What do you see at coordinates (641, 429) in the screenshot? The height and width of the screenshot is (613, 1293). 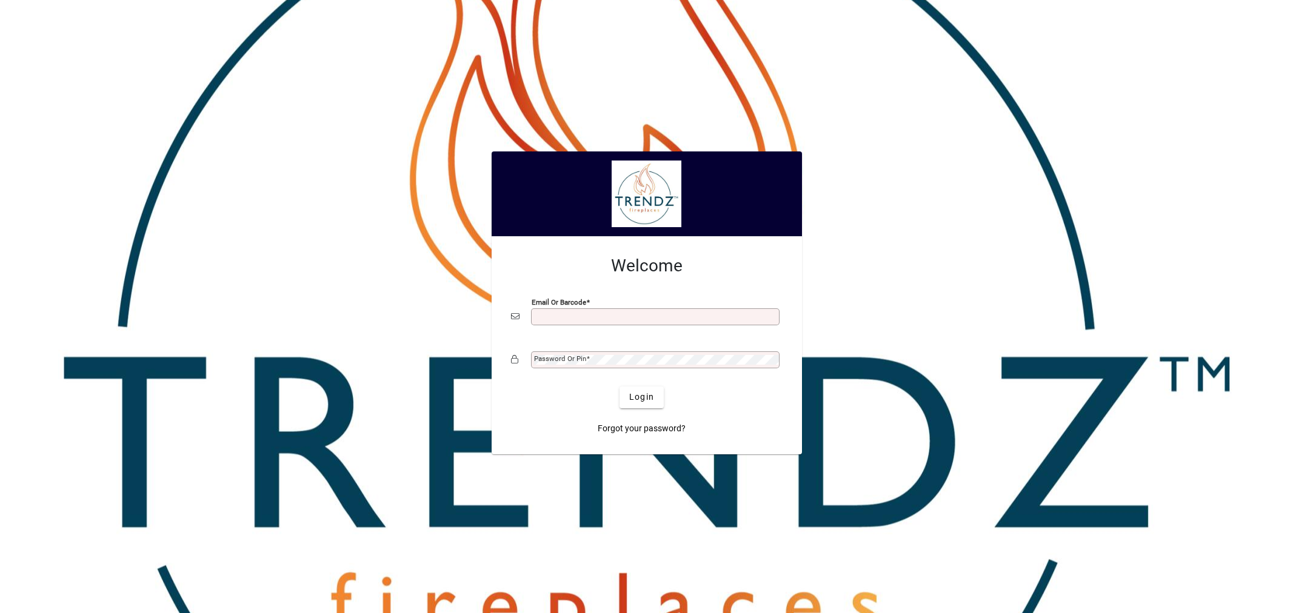 I see `a: Forgot your password?` at bounding box center [641, 429].